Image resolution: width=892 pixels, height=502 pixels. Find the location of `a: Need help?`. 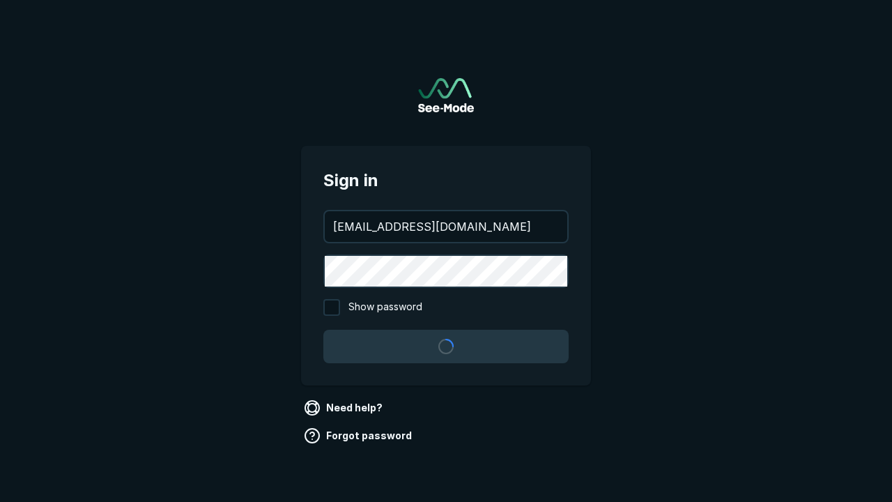

a: Need help? is located at coordinates (344, 408).